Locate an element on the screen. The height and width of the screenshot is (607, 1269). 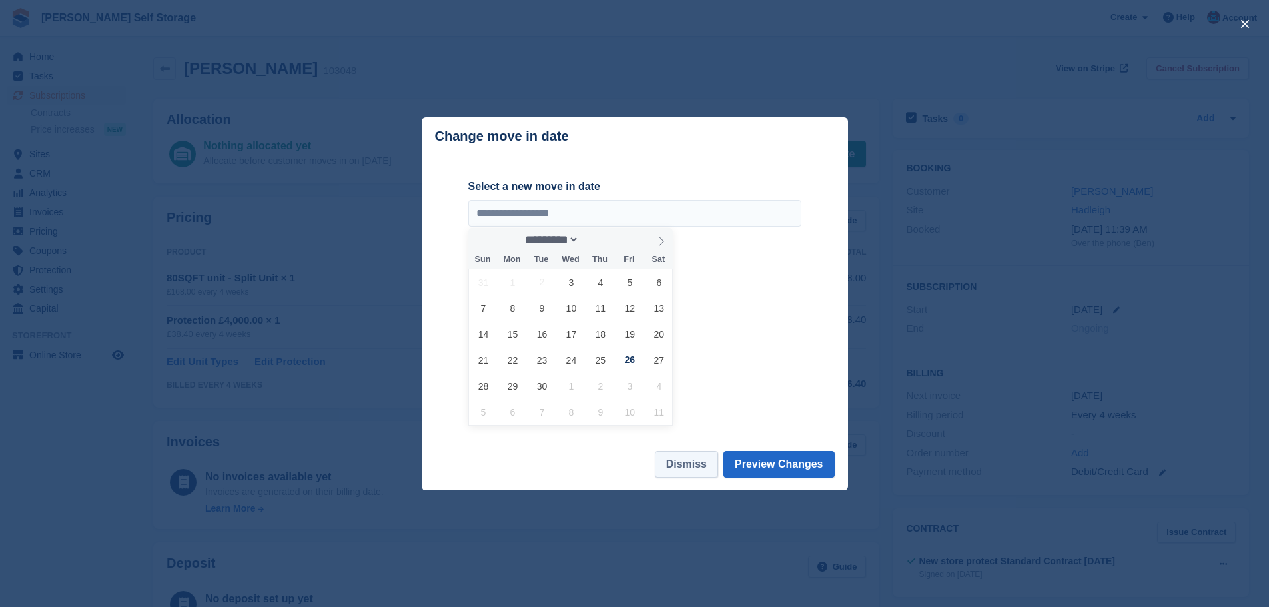
span: September 19, 2025 is located at coordinates (630, 334).